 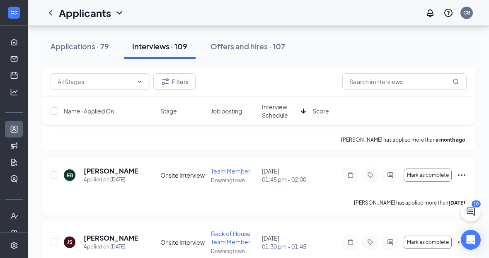 What do you see at coordinates (248, 46) in the screenshot?
I see `div: Offers and hires · 107` at bounding box center [248, 46].